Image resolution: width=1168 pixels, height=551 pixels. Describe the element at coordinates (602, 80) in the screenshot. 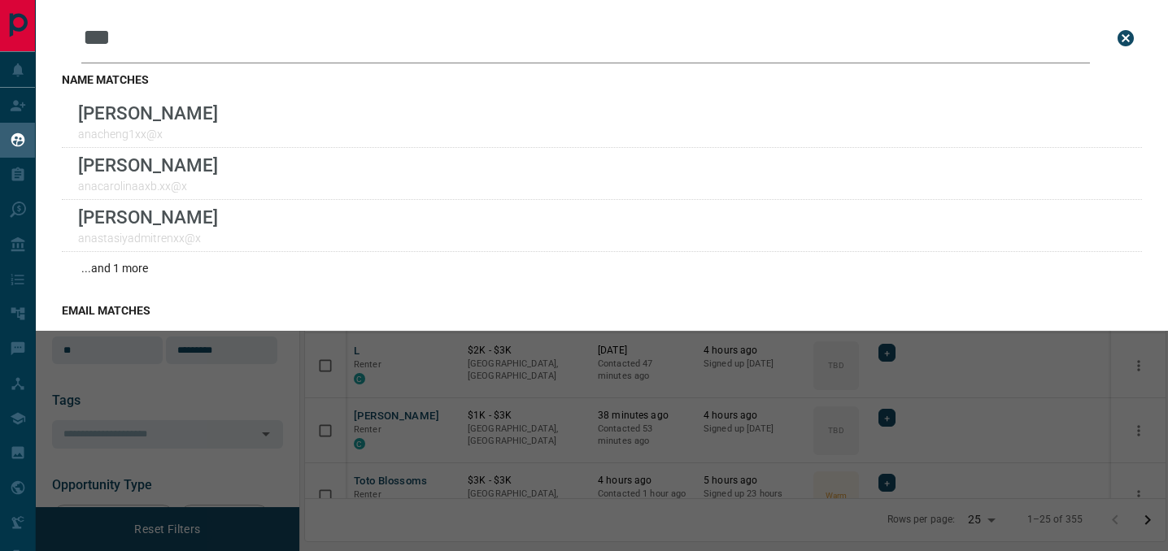

I see `h3: name matches` at that location.